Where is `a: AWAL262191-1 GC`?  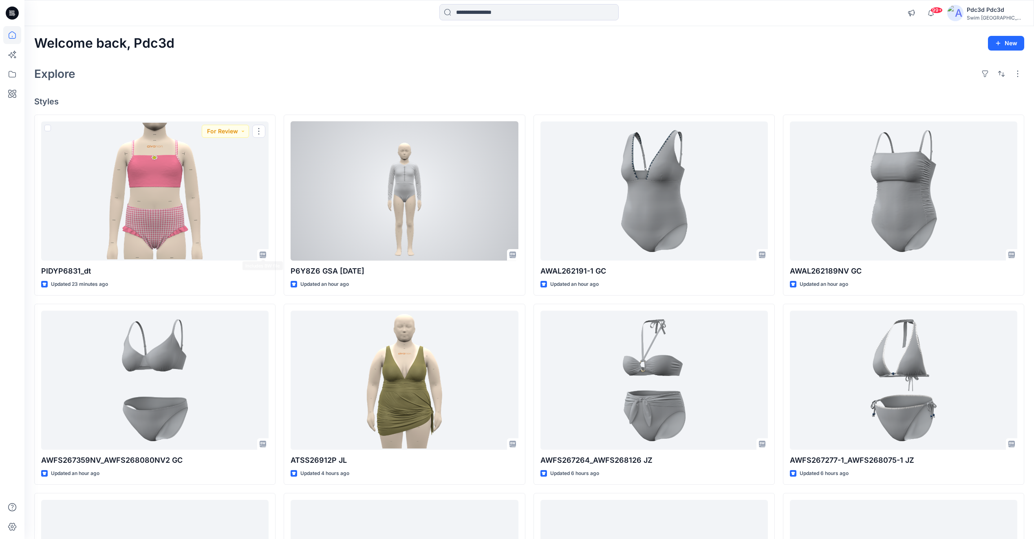 a: AWAL262191-1 GC is located at coordinates (654, 191).